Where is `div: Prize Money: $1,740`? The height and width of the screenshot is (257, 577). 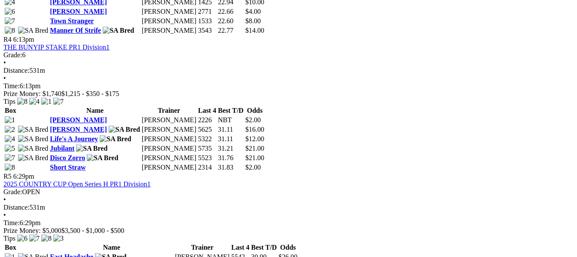 div: Prize Money: $1,740 is located at coordinates (288, 94).